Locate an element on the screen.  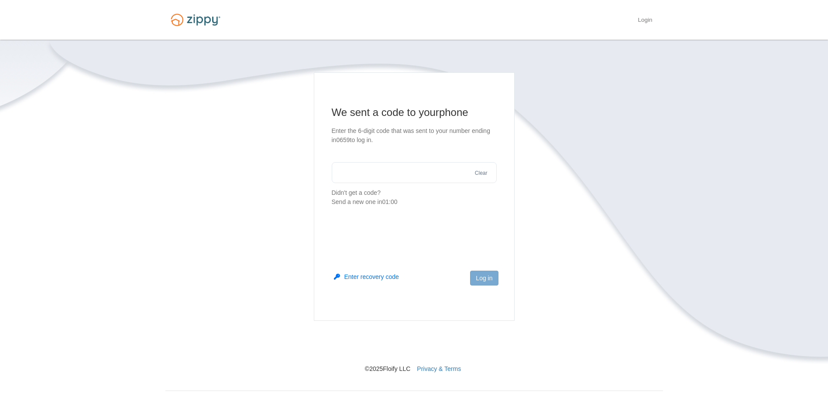
nav: © 2025 Floify LLC is located at coordinates (414, 347).